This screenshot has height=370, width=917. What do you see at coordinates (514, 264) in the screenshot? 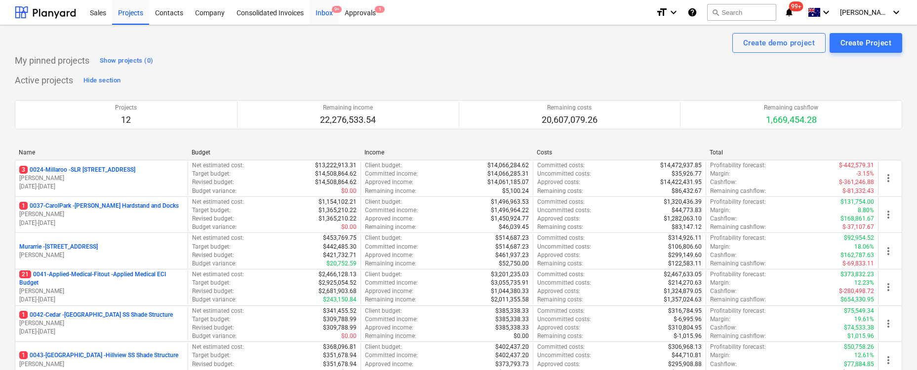
I see `p: $52,750.00` at bounding box center [514, 264].